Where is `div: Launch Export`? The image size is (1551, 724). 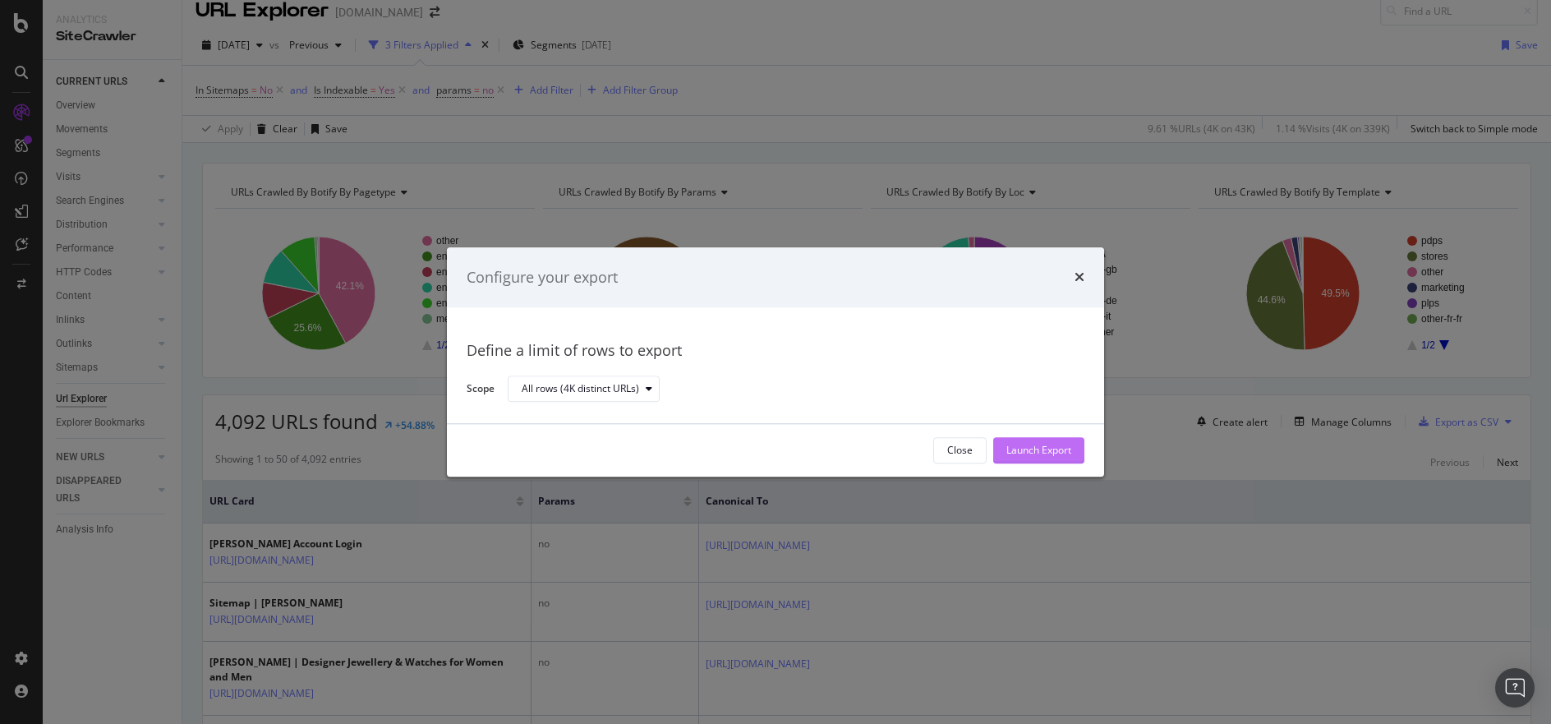
div: Launch Export is located at coordinates (1038, 450).